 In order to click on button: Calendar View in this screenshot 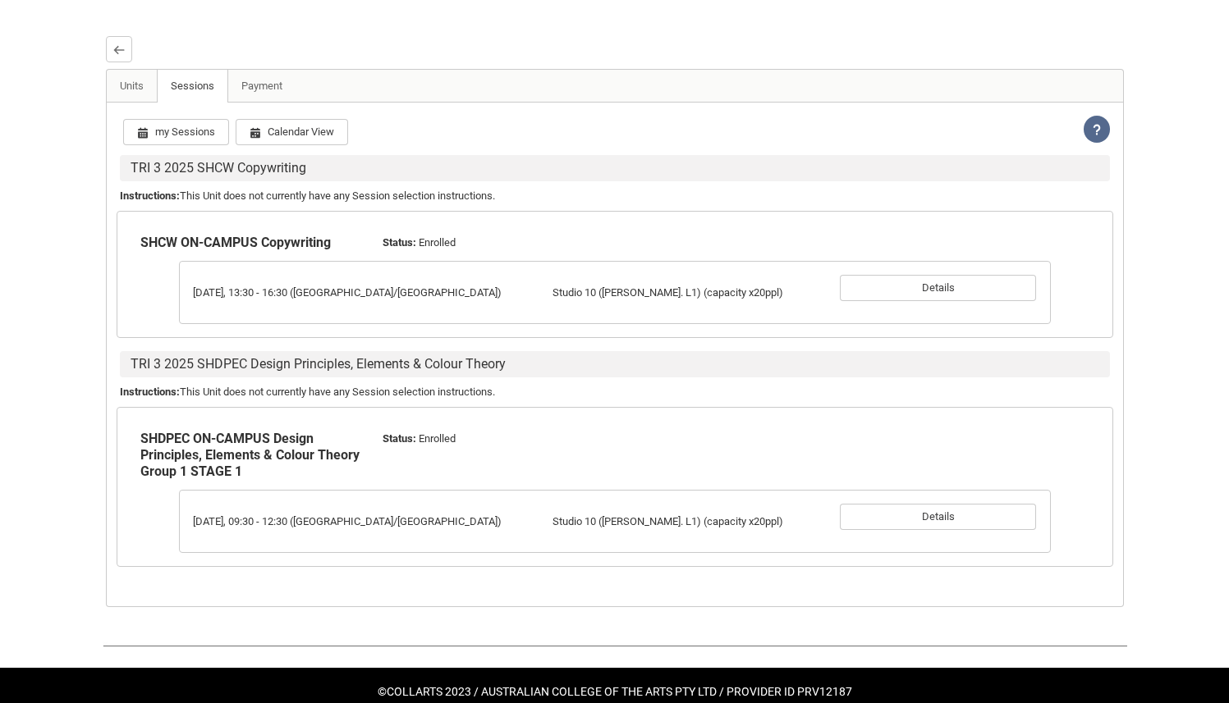, I will do `click(291, 132)`.